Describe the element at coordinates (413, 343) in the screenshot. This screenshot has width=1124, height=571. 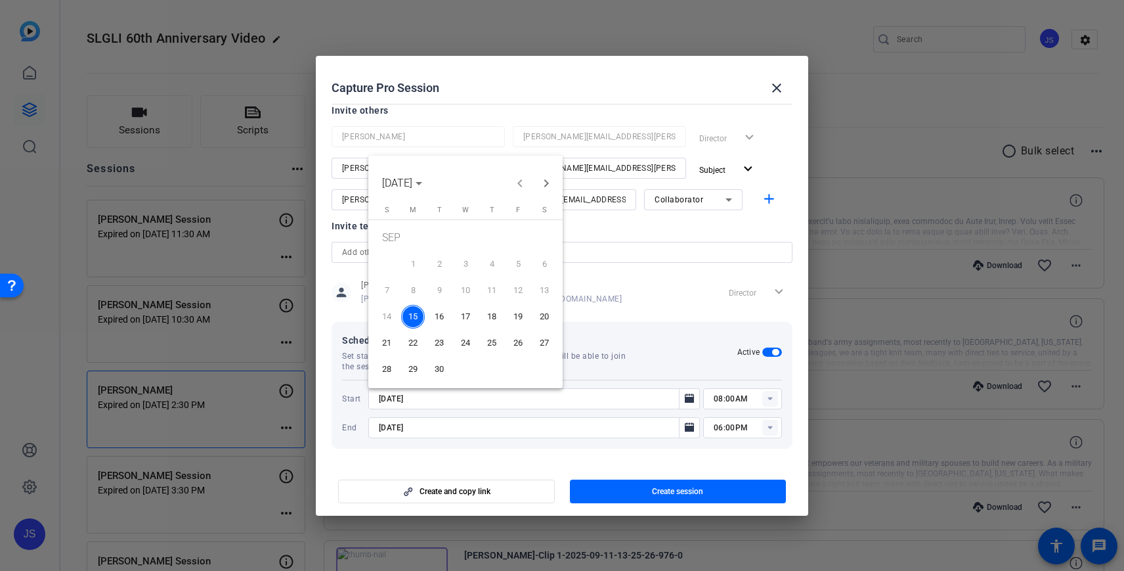
I see `button: September 22, 2025` at that location.